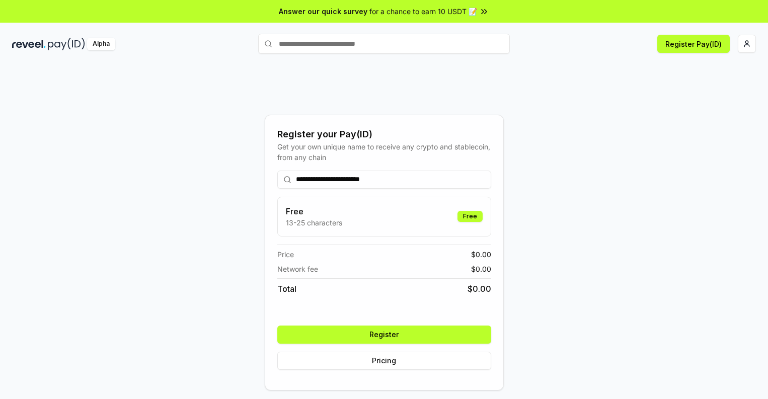  Describe the element at coordinates (423, 11) in the screenshot. I see `span: for a chance to earn 10 USDT 📝` at that location.